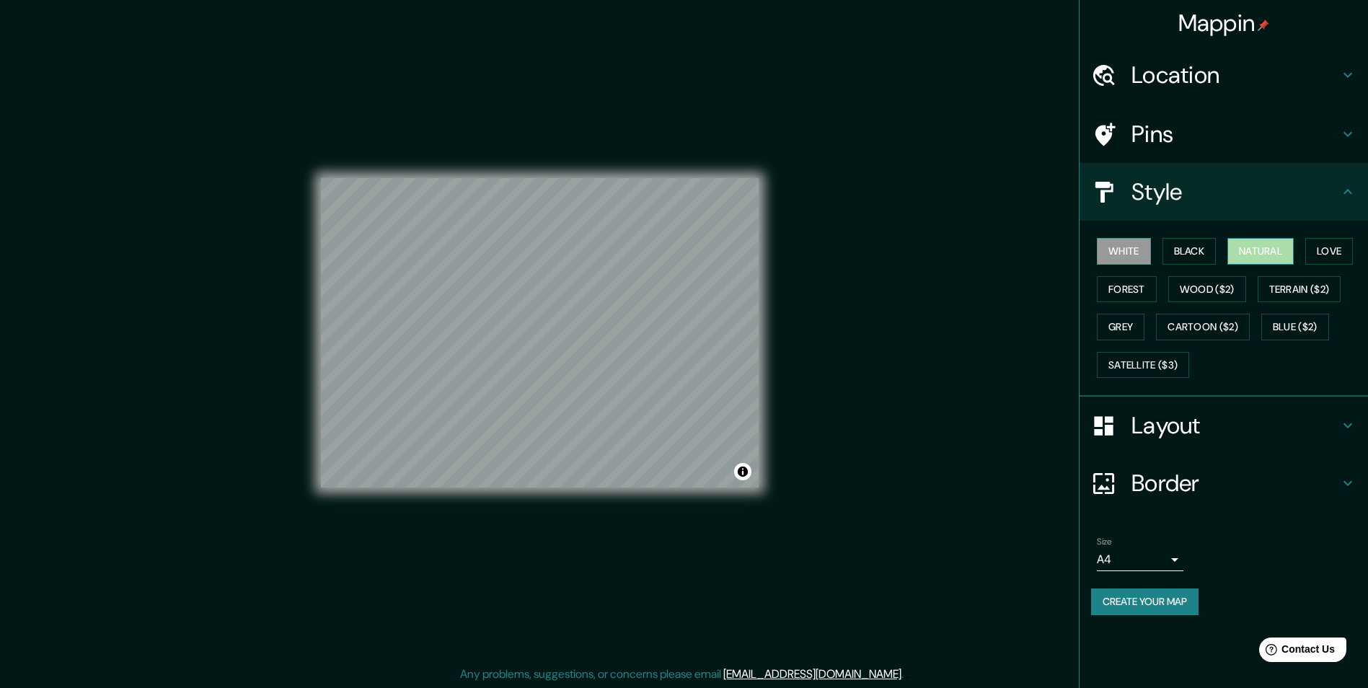 The height and width of the screenshot is (688, 1368). Describe the element at coordinates (1104, 542) in the screenshot. I see `label: Size` at that location.